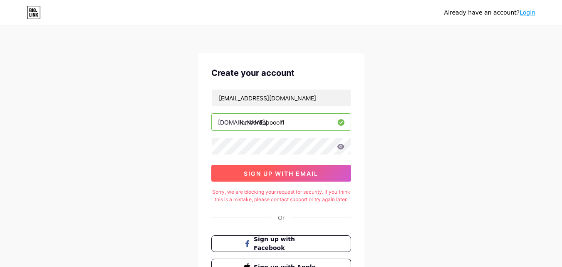 The width and height of the screenshot is (562, 267). Describe the element at coordinates (281, 195) in the screenshot. I see `div: Sorry, we are blocking your request for security. If you think this is a mistake, please contact ...` at that location.